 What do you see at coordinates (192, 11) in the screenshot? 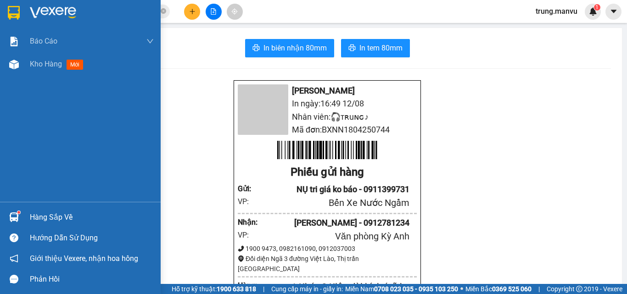
I see `button: plus` at bounding box center [192, 11].